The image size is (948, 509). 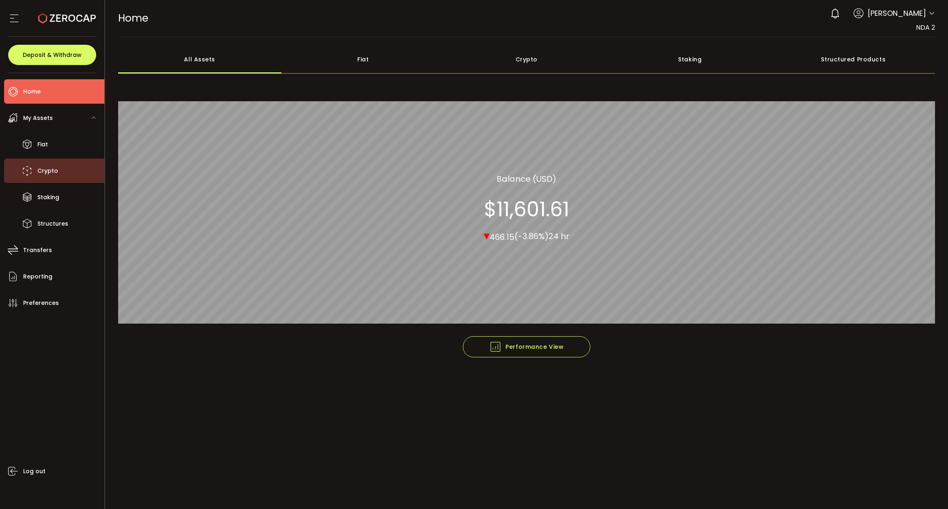 What do you see at coordinates (38, 118) in the screenshot?
I see `span: My Assets` at bounding box center [38, 118].